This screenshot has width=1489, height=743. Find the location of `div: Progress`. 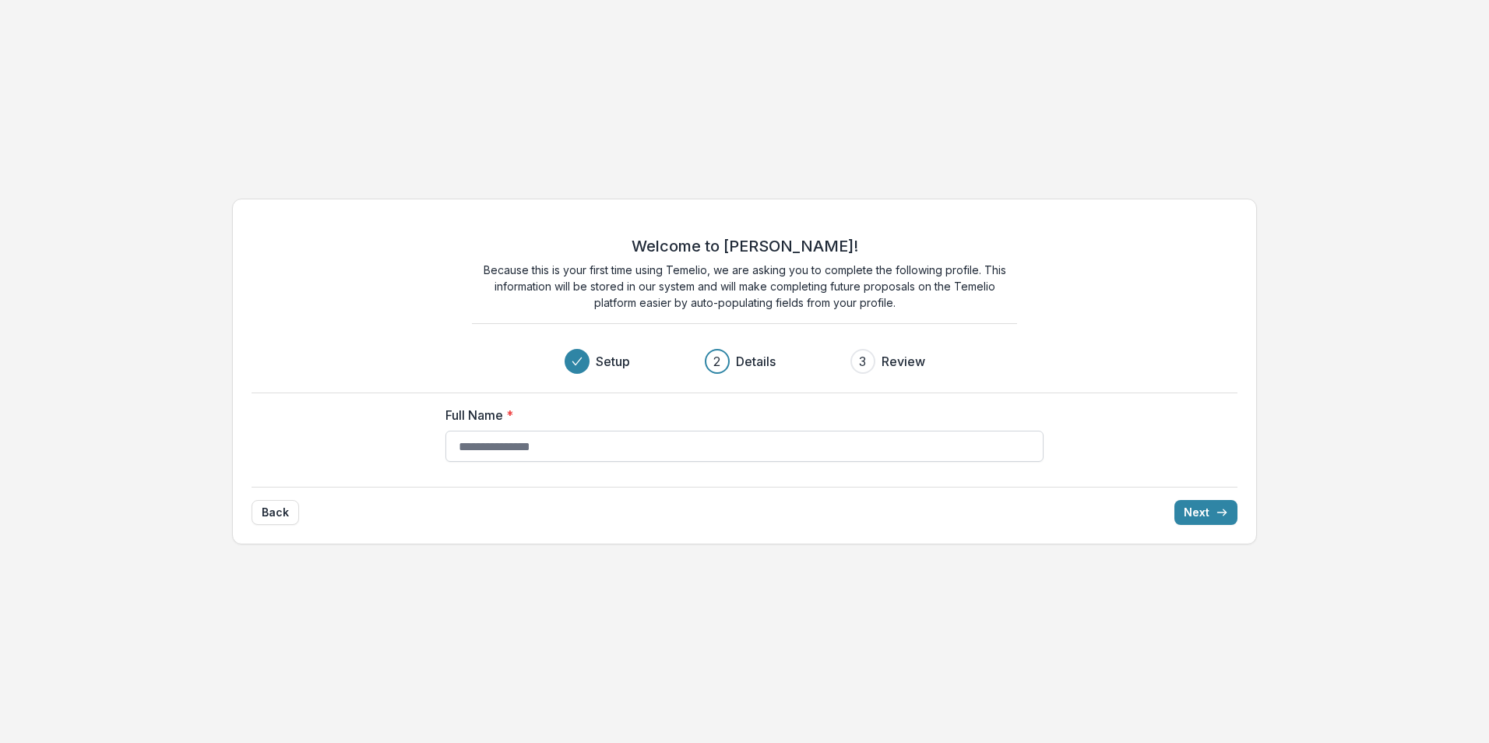

div: Progress is located at coordinates (744, 361).